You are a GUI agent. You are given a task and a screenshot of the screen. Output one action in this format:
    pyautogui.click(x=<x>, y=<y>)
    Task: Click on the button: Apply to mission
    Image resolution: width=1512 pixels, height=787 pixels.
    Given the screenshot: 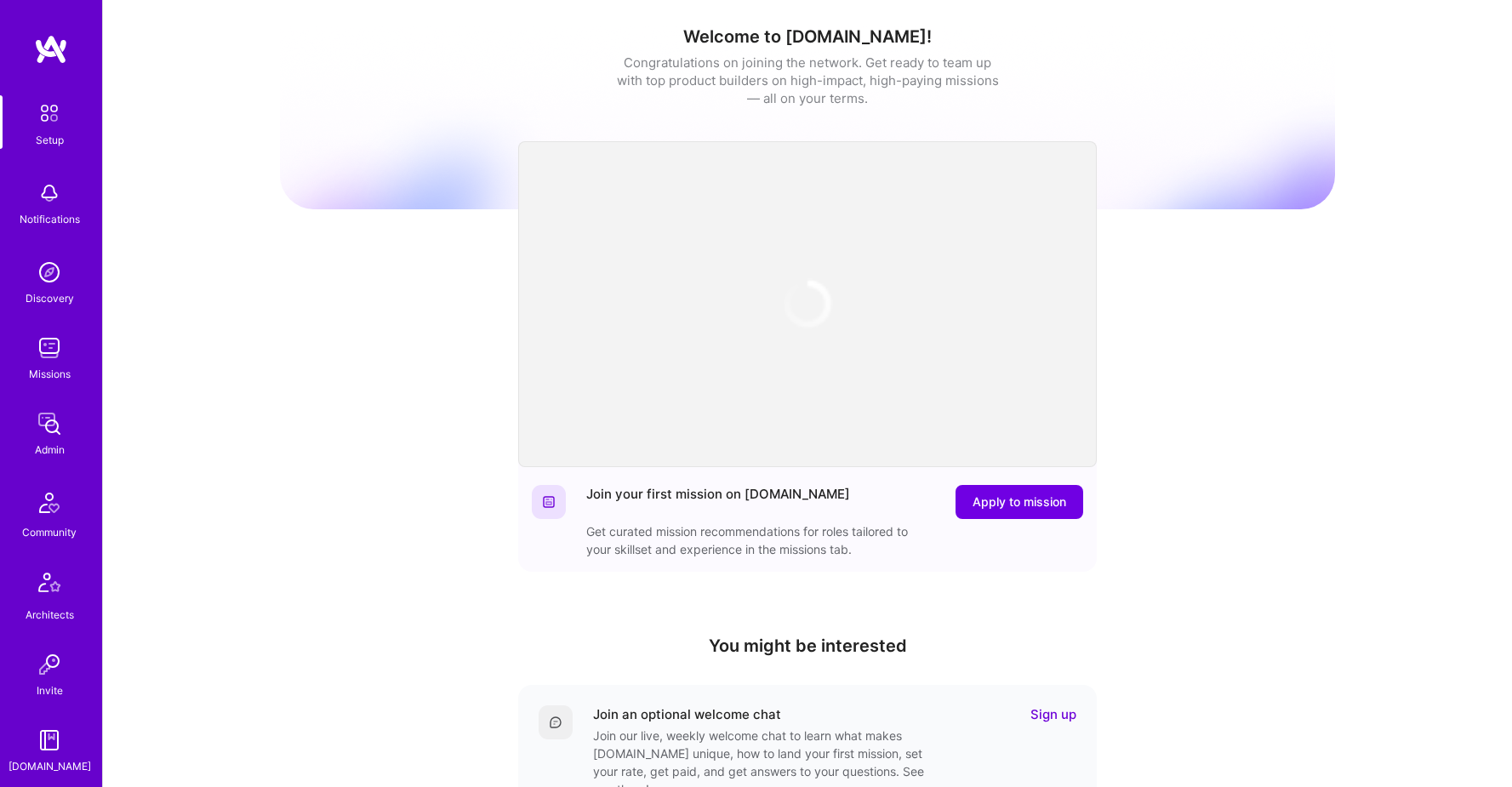 What is the action you would take?
    pyautogui.click(x=1019, y=502)
    